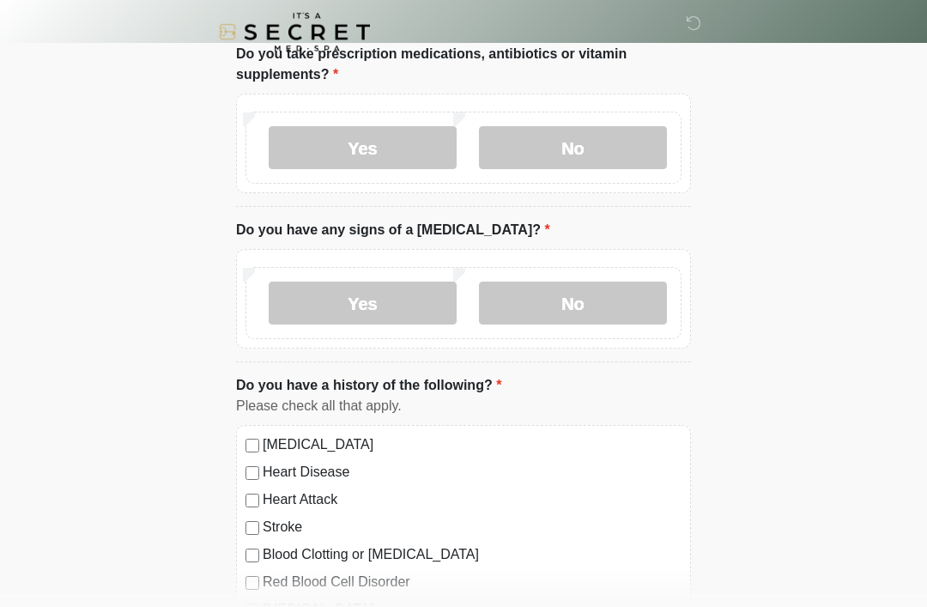 This screenshot has width=927, height=607. Describe the element at coordinates (472, 583) in the screenshot. I see `label: Red Blood Cell Disorder` at that location.